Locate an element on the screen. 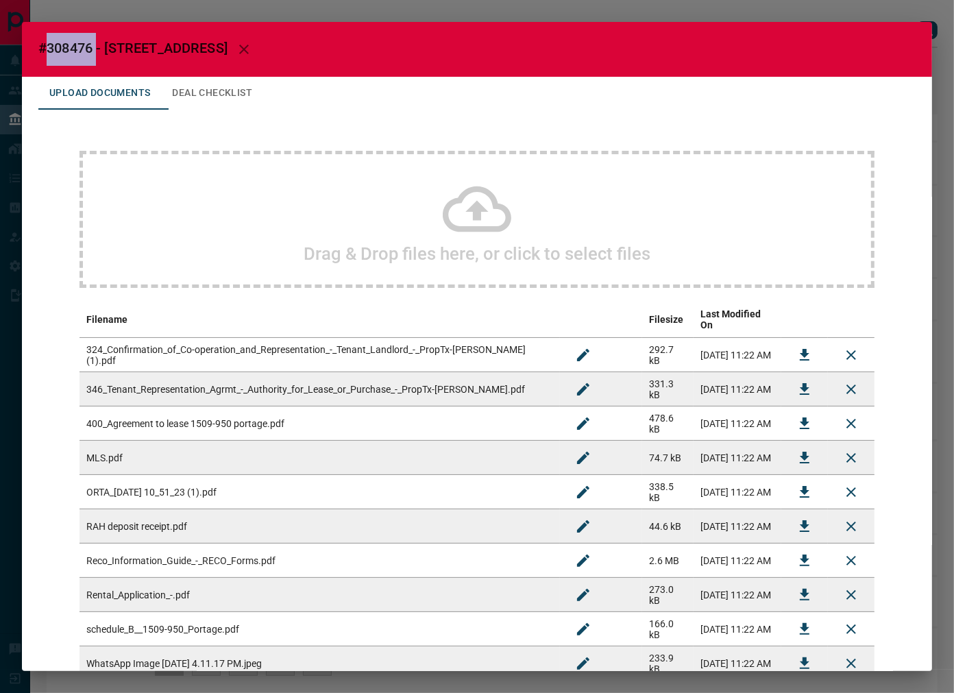  td: RAH deposit receipt.pdf is located at coordinates (320, 527).